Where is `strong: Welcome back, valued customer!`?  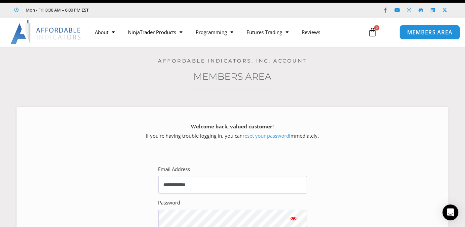
strong: Welcome back, valued customer! is located at coordinates (233, 126).